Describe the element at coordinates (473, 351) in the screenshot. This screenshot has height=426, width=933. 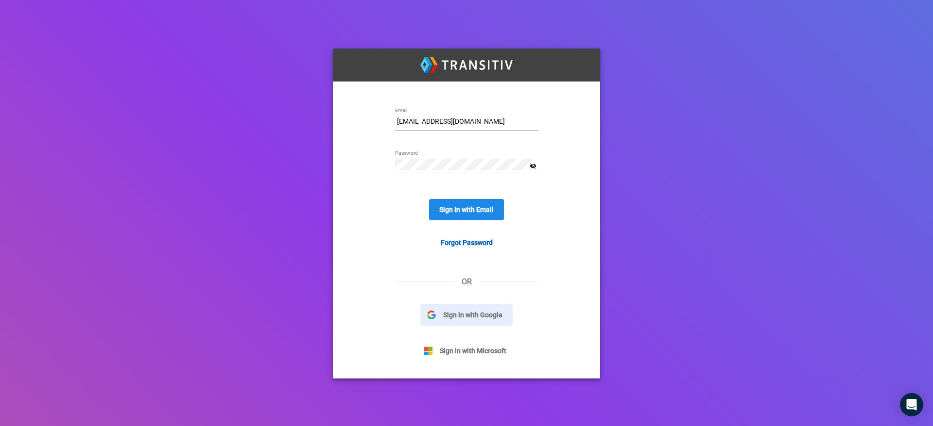
I see `span: Sign in with Microsoft` at that location.